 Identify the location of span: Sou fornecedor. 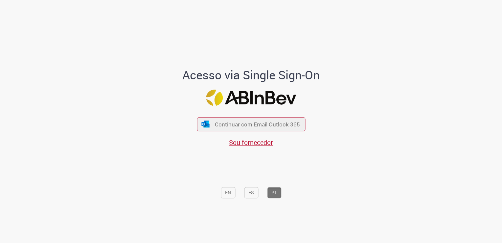
(251, 142).